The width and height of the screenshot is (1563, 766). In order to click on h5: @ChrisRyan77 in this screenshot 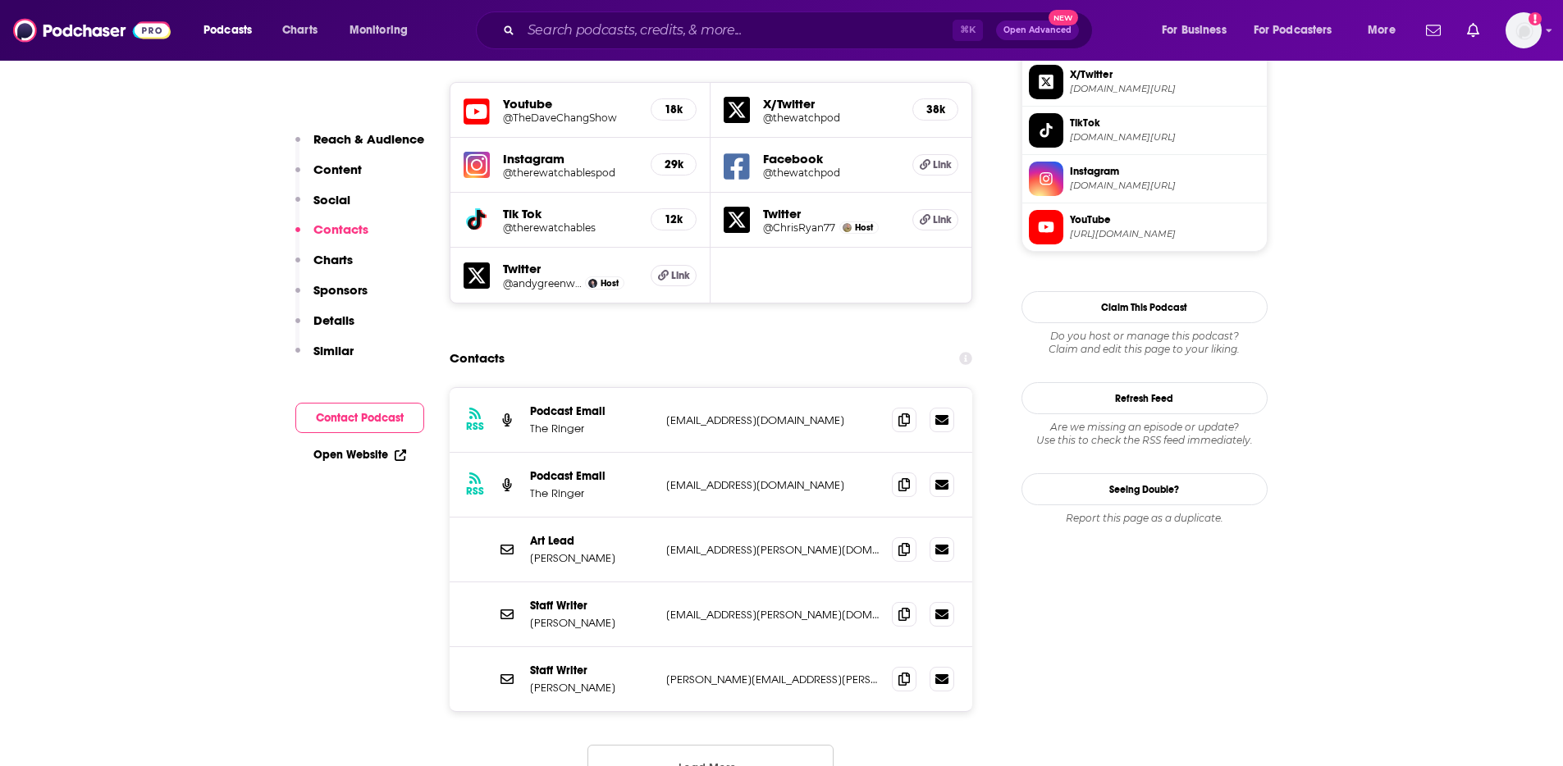, I will do `click(799, 227)`.